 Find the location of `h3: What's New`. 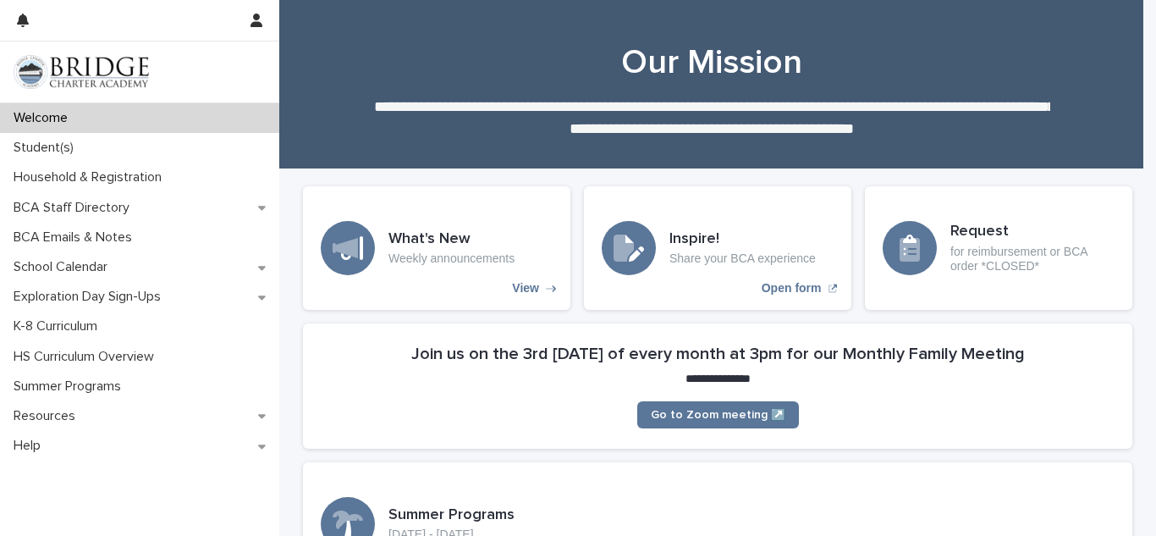

h3: What's New is located at coordinates (451, 239).